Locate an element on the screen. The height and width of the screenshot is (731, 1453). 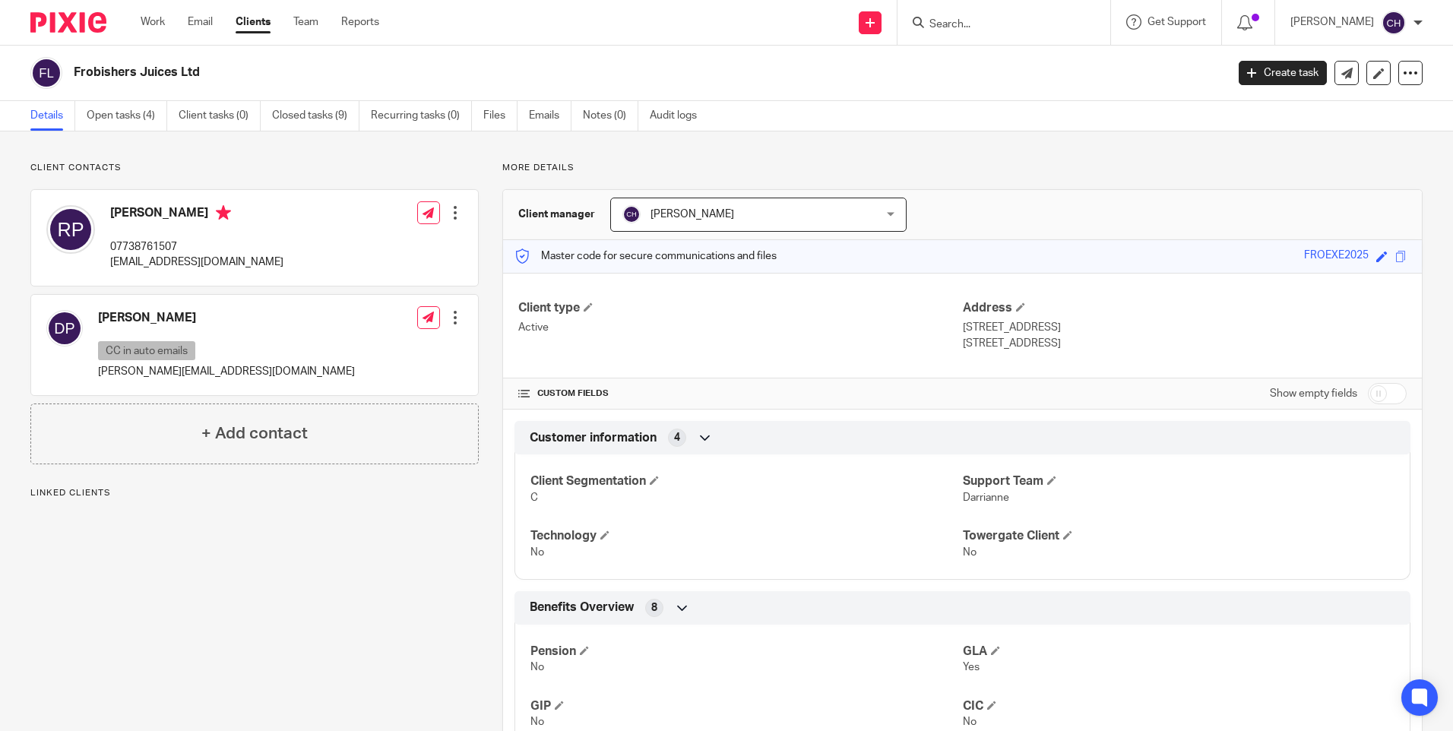
h4: Pension is located at coordinates (746, 651).